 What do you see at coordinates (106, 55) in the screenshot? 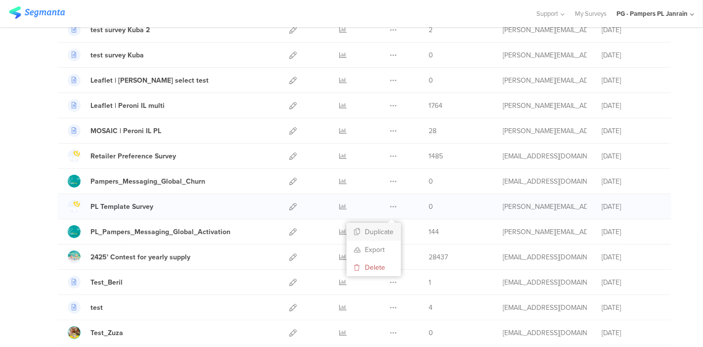
I see `a: test survey Kuba` at bounding box center [106, 55].